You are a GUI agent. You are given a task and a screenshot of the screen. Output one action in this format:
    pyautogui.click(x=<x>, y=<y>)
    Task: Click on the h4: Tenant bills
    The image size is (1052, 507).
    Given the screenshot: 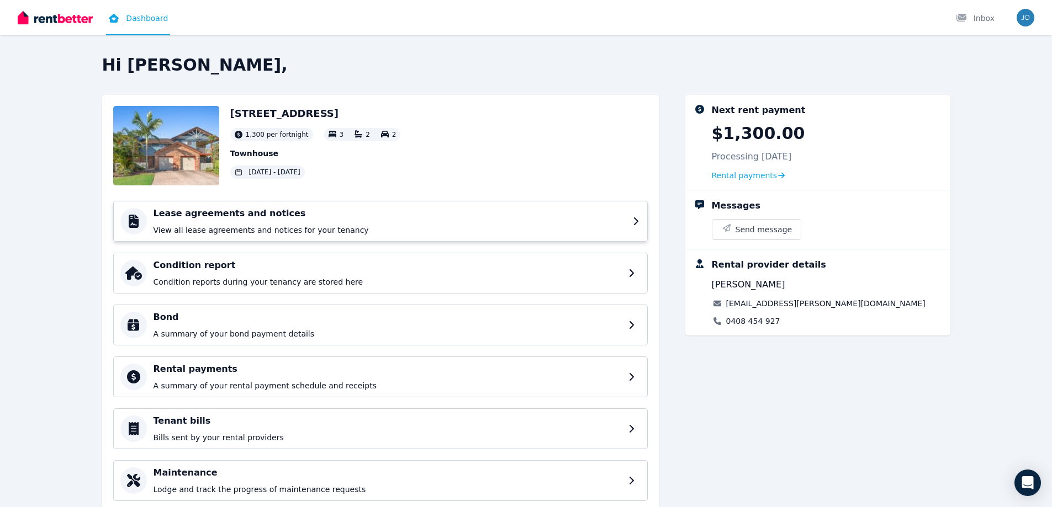 What is the action you would take?
    pyautogui.click(x=388, y=421)
    